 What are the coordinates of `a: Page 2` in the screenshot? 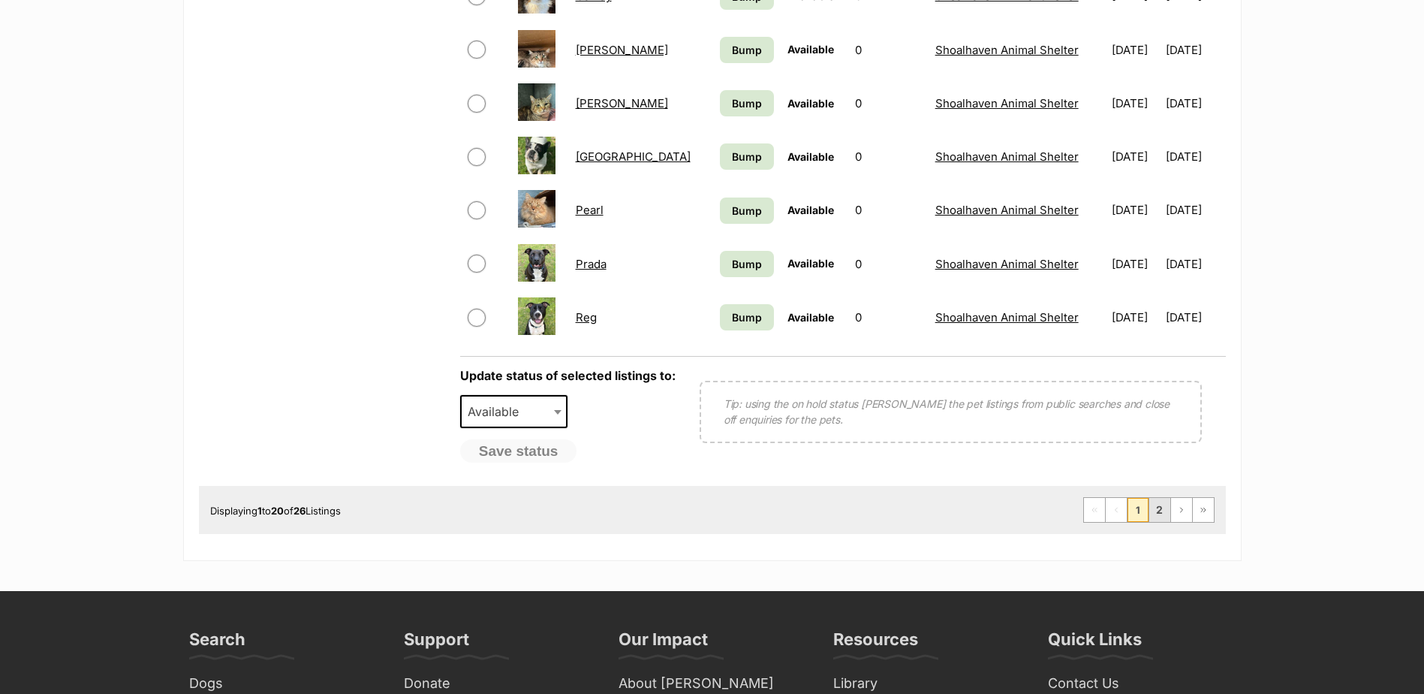 It's located at (1160, 510).